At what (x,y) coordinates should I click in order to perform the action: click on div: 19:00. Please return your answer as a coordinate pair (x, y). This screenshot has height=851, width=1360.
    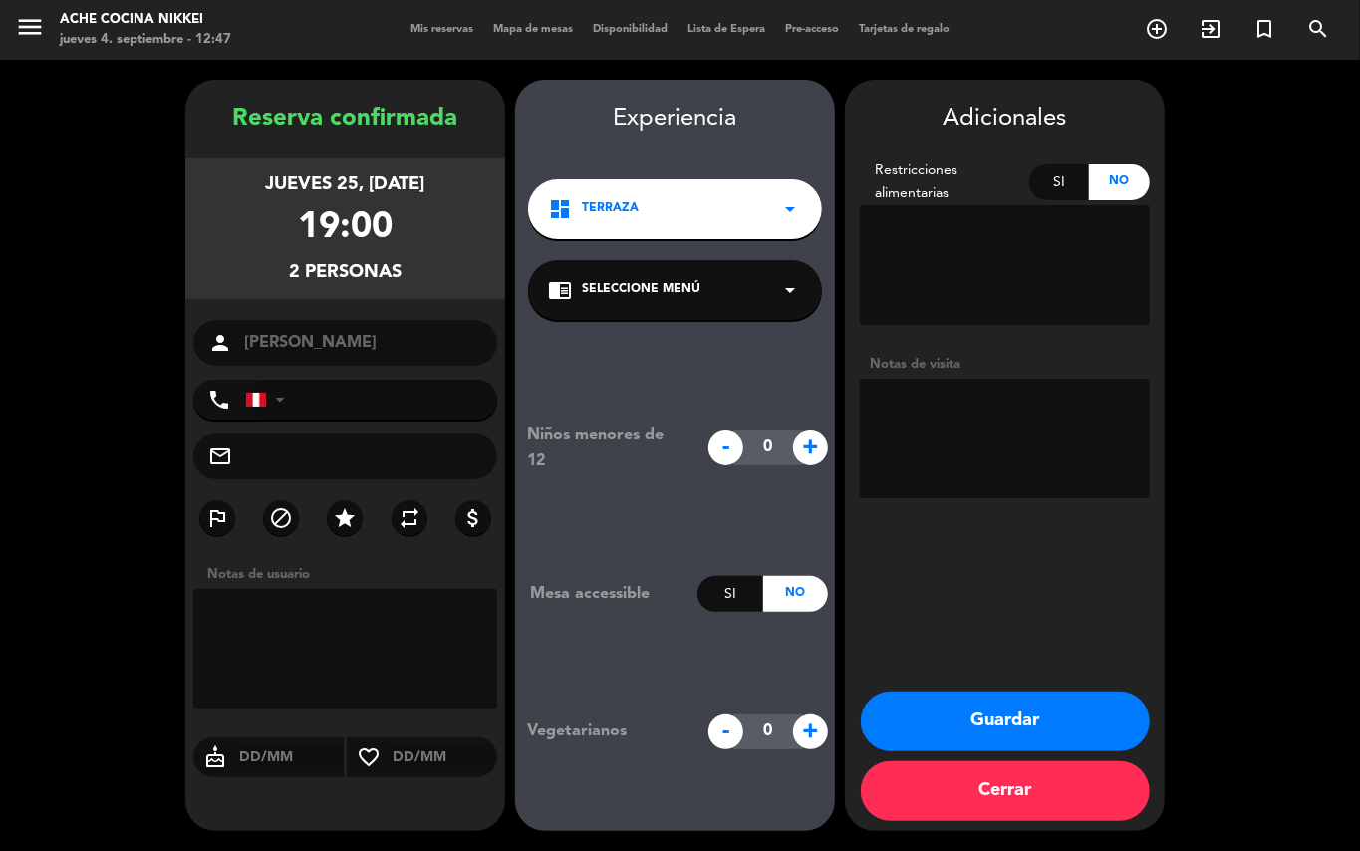
    Looking at the image, I should click on (345, 228).